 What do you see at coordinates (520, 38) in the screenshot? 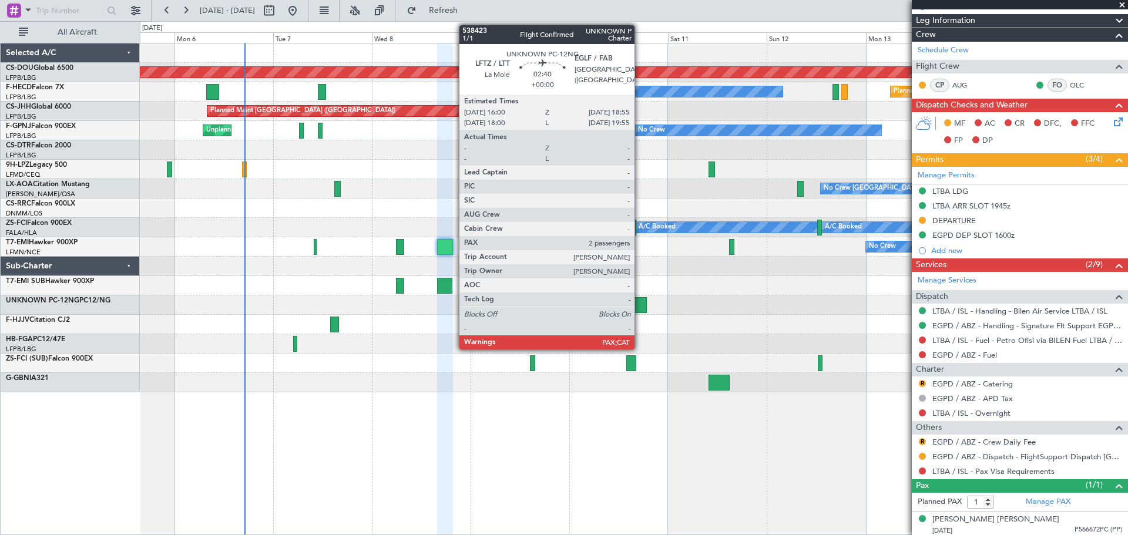
I see `div: Thu 9` at bounding box center [520, 38].